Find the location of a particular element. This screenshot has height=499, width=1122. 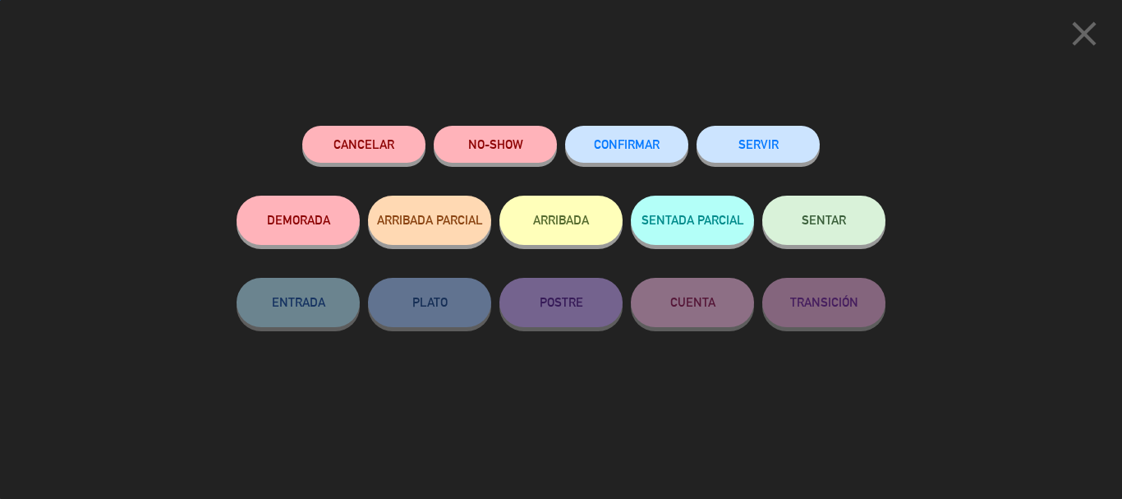

button: TRANSICIÓN is located at coordinates (824, 302).